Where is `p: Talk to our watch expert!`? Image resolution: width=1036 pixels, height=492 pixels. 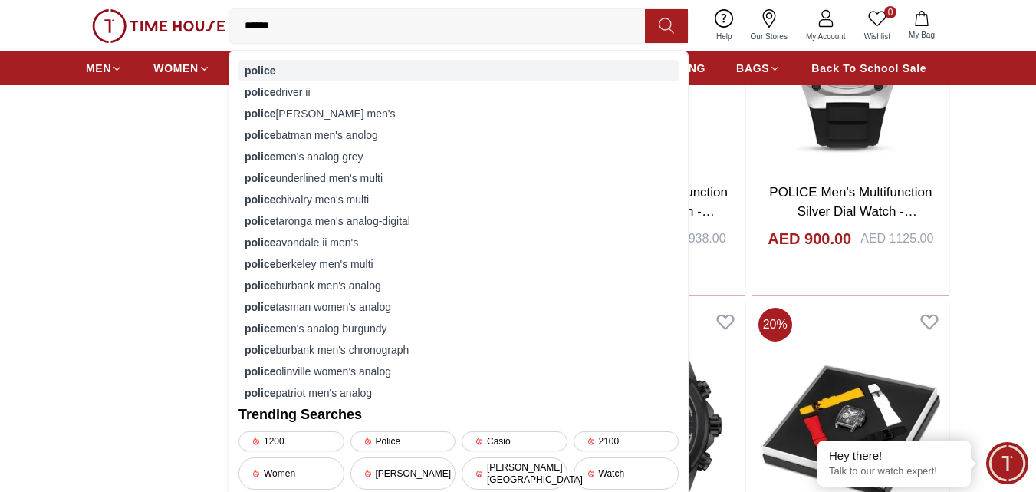 p: Talk to our watch expert! is located at coordinates (894, 471).